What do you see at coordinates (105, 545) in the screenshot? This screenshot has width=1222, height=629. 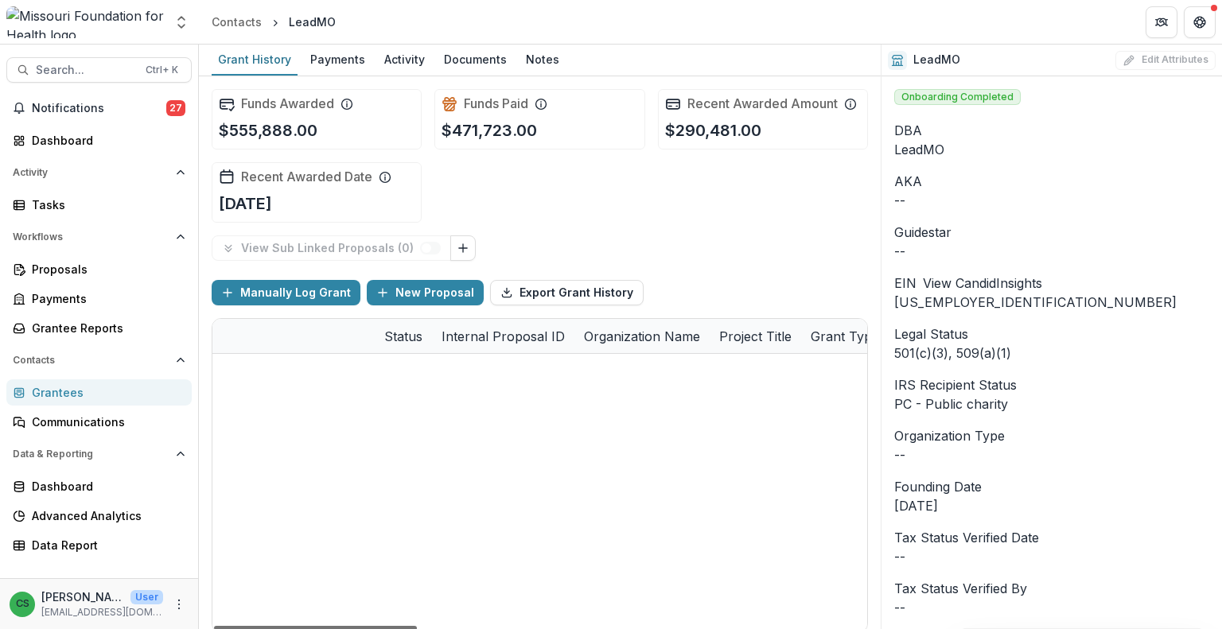 I see `div: Data Report` at bounding box center [105, 545].